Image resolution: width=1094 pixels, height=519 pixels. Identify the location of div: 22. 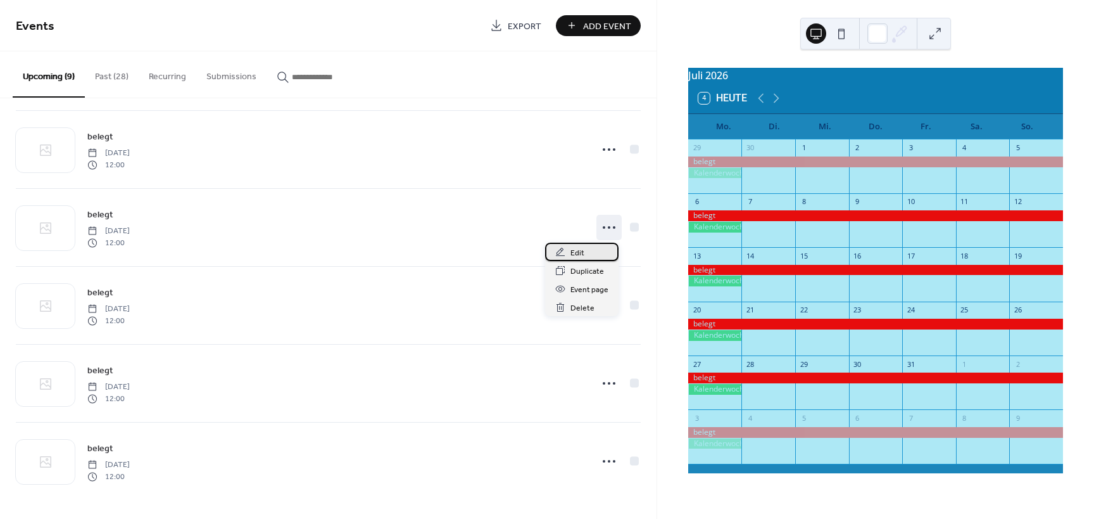
(804, 310).